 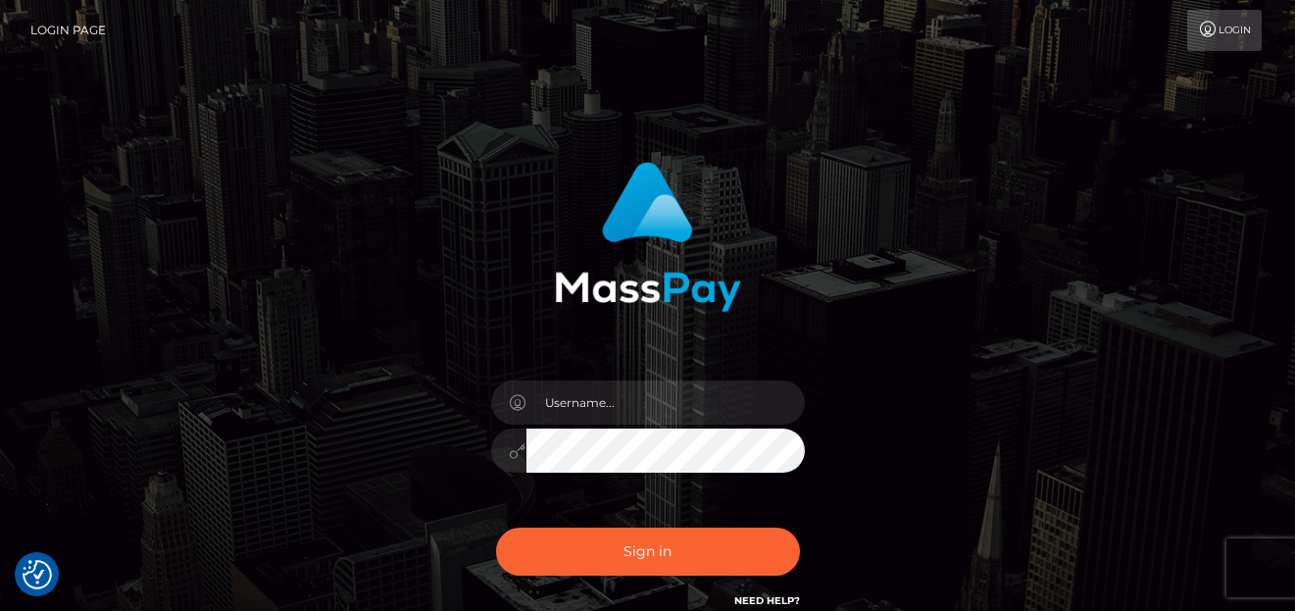 I want to click on button: Consent Preferences, so click(x=37, y=574).